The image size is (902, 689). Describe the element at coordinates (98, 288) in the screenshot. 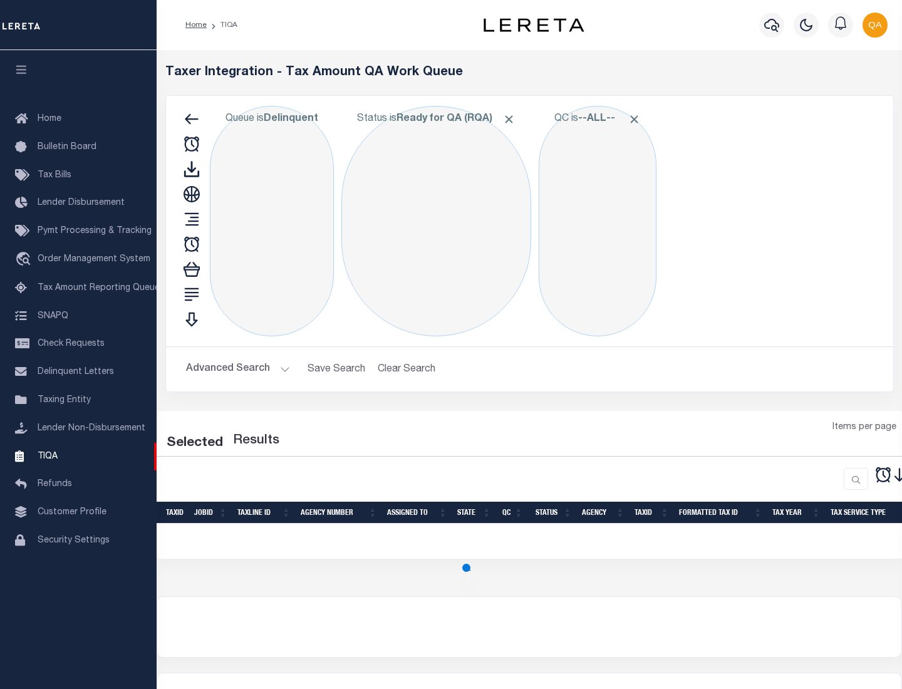

I see `span: Tax Amount Reporting Queue` at that location.